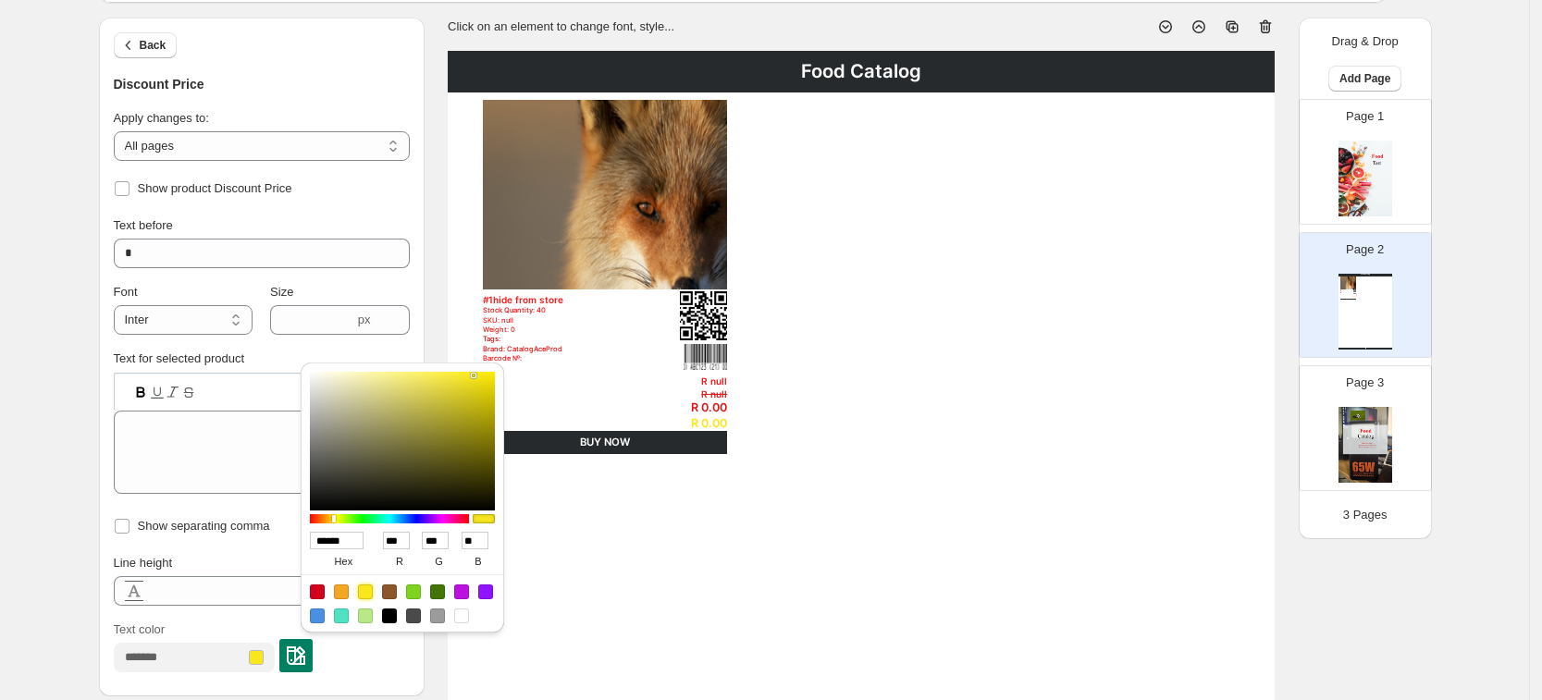 This screenshot has height=700, width=1542. I want to click on span: Line height, so click(143, 562).